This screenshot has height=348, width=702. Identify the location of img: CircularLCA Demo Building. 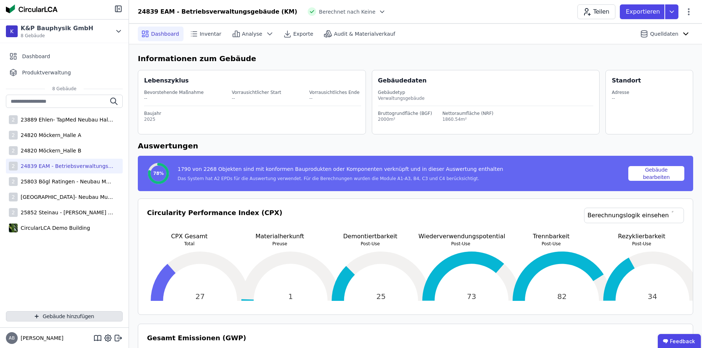
(13, 228).